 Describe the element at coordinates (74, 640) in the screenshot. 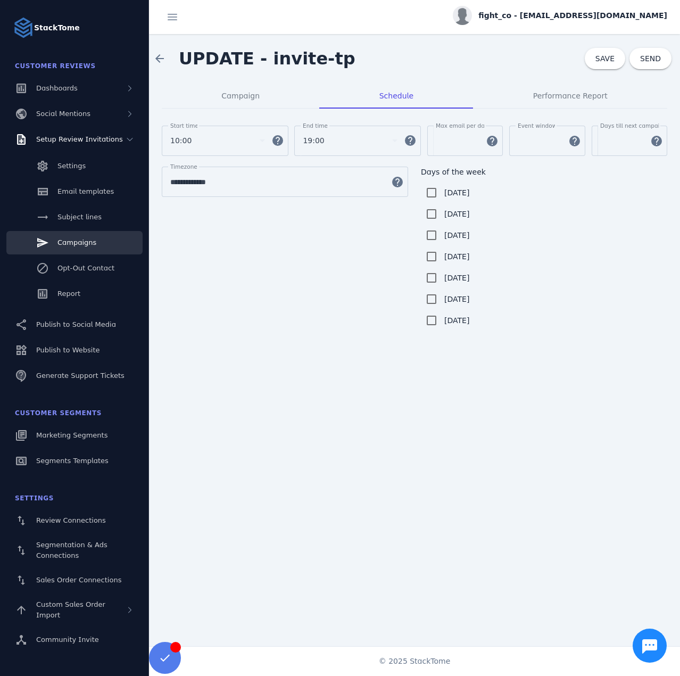

I see `a: Community Invite` at that location.